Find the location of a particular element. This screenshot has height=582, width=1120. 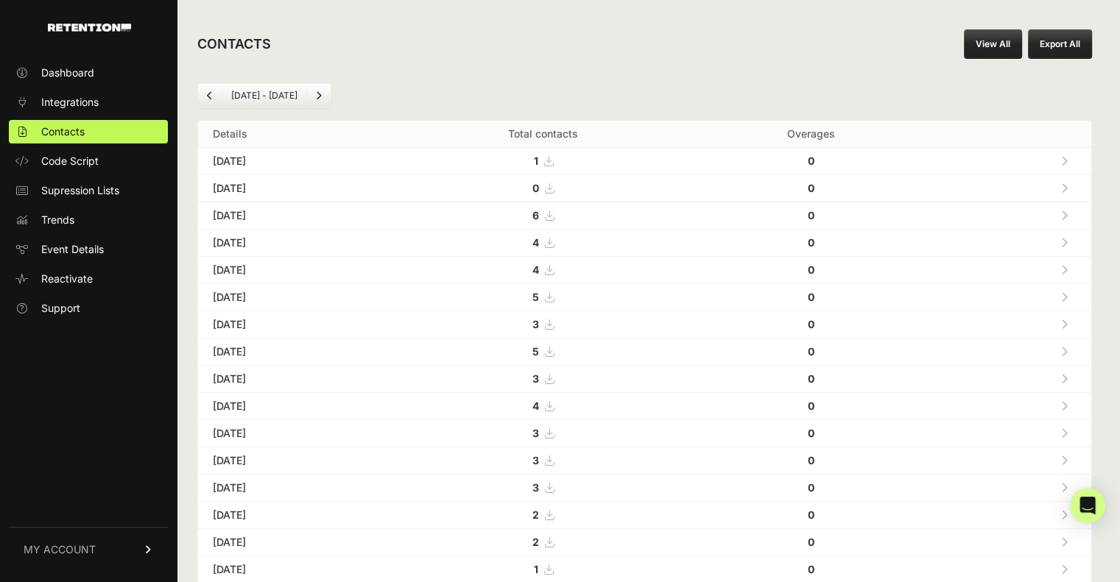

button: Export All is located at coordinates (1060, 44).